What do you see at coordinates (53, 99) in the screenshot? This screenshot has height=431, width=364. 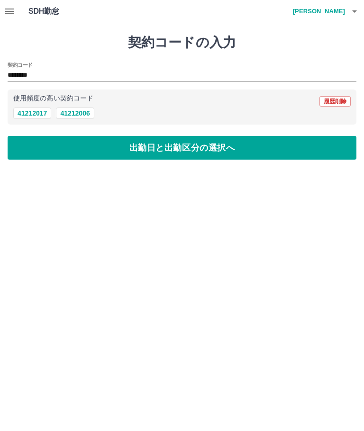 I see `p: 使用頻度の高い契約コード` at bounding box center [53, 99].